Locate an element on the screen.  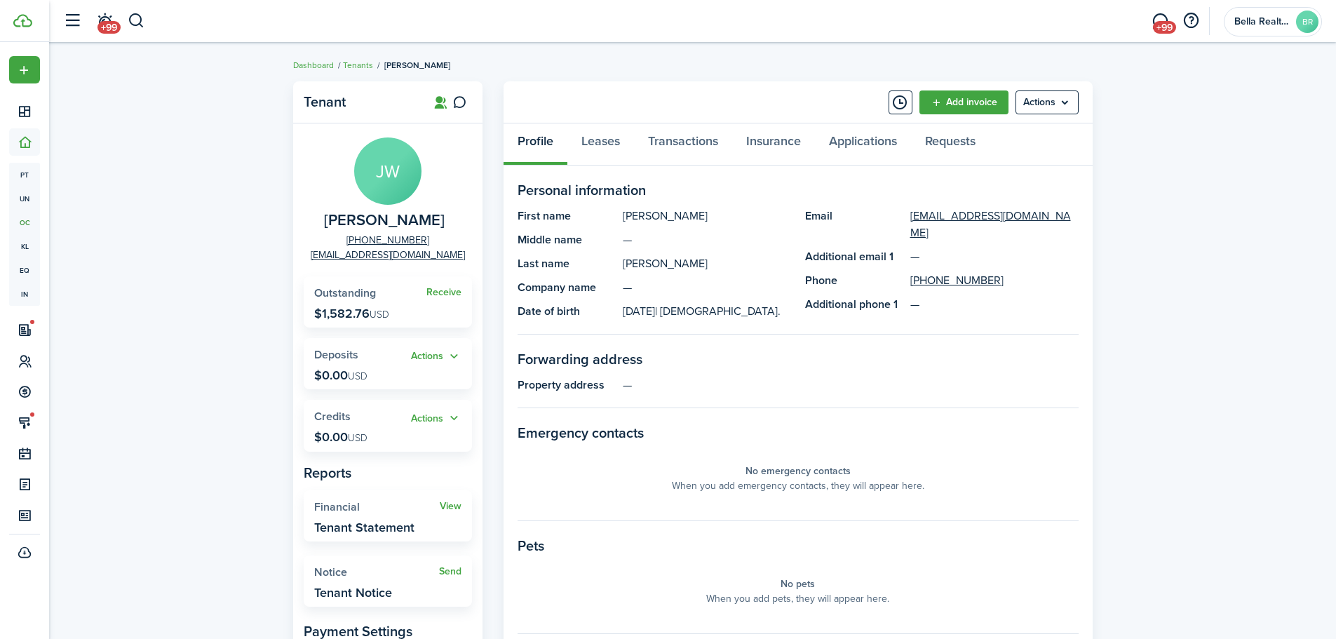
img: TenantCloud is located at coordinates (22, 20).